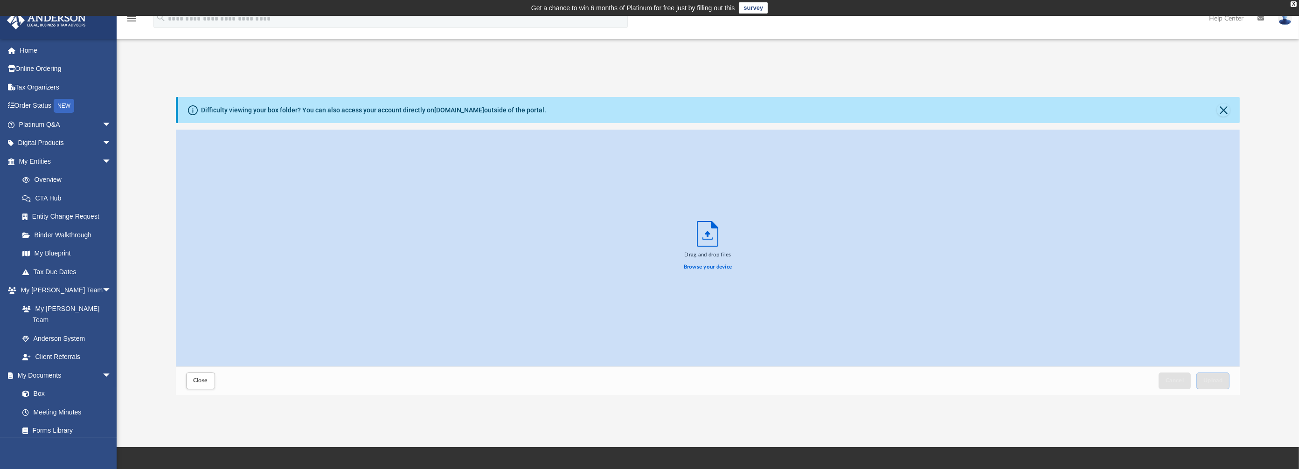 The width and height of the screenshot is (1299, 469). I want to click on span: Close, so click(201, 381).